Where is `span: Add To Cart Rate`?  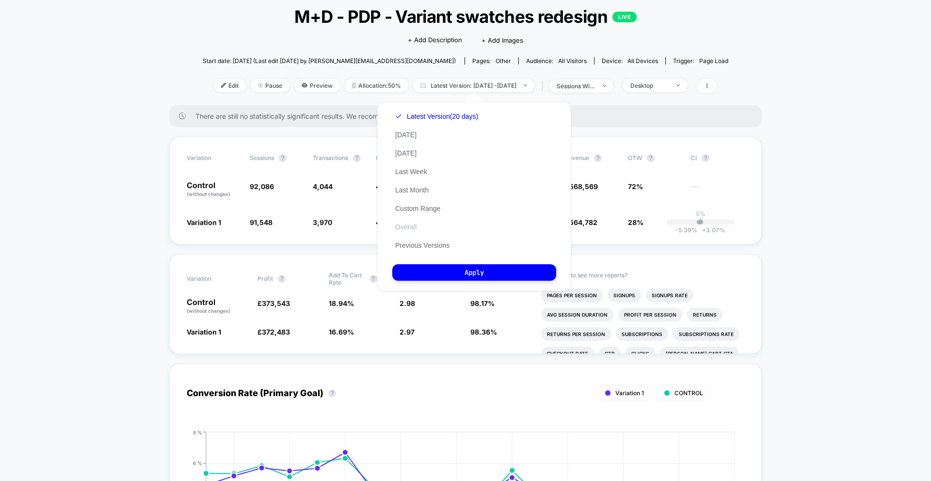 span: Add To Cart Rate is located at coordinates (347, 279).